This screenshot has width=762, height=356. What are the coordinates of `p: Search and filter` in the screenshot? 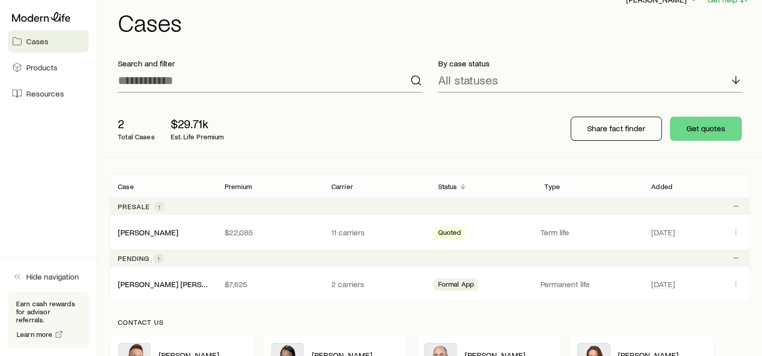 It's located at (270, 63).